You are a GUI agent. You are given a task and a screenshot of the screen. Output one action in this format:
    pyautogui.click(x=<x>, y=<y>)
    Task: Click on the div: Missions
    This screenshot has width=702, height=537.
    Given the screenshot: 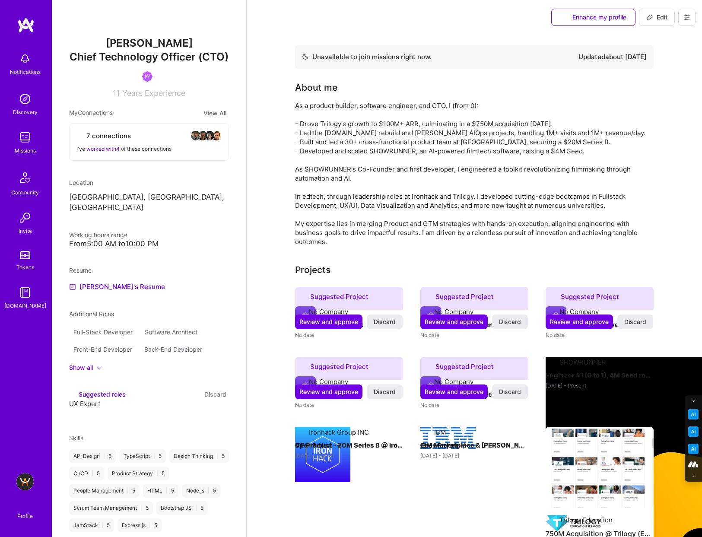 What is the action you would take?
    pyautogui.click(x=25, y=150)
    